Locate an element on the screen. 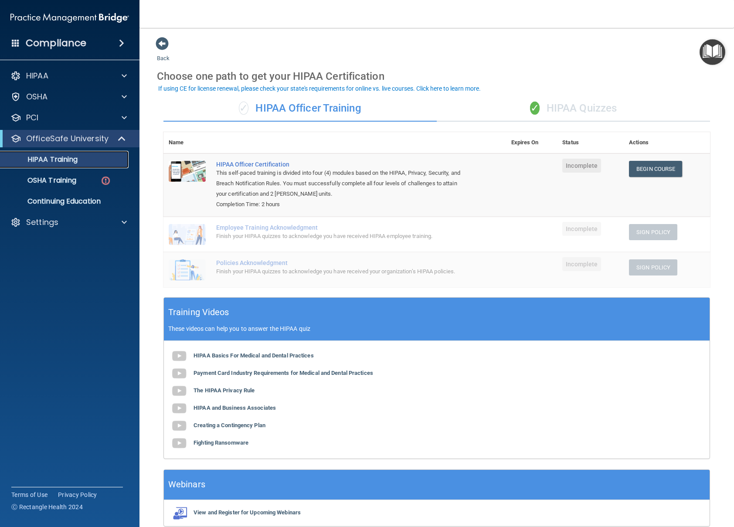 The image size is (734, 527). p: HIPAA is located at coordinates (37, 76).